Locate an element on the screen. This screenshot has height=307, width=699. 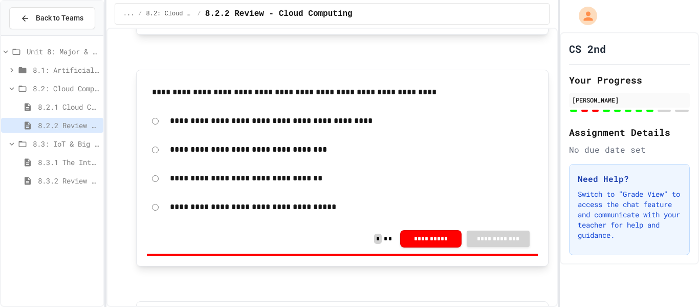
span: Unit 8: Major & Emerging Technologies is located at coordinates (63, 51).